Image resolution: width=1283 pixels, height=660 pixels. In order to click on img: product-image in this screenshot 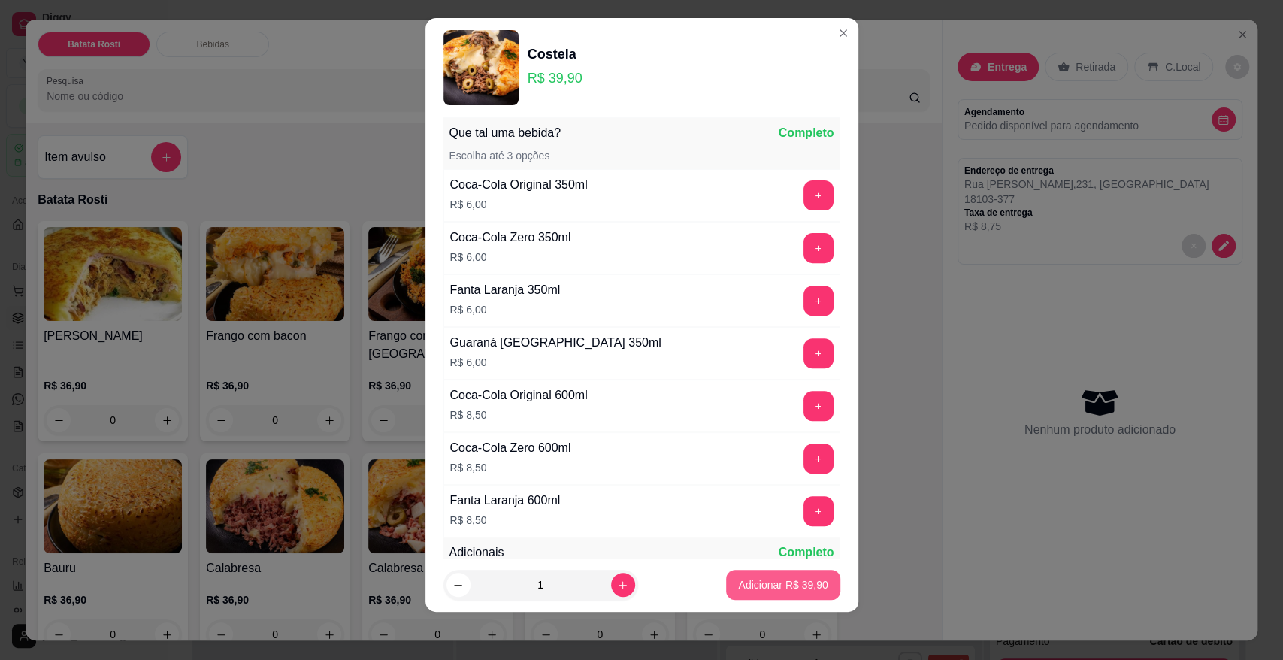, I will do `click(481, 68)`.